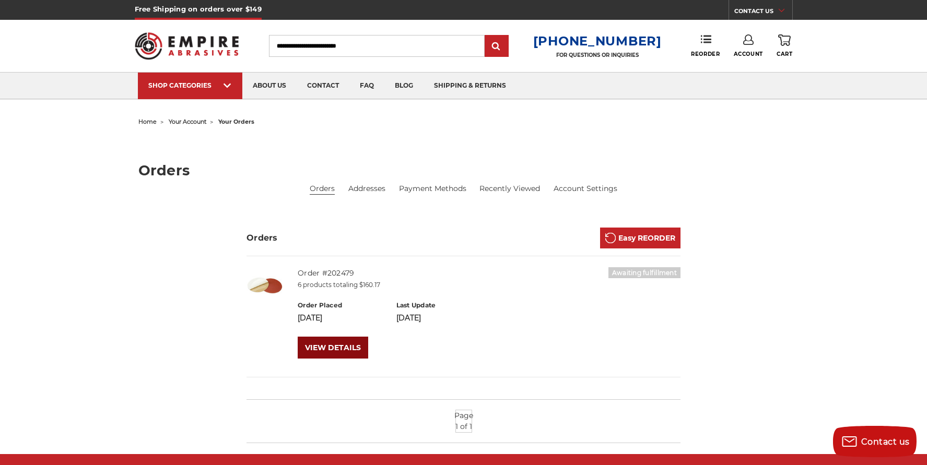 The height and width of the screenshot is (465, 927). I want to click on span: Reorder, so click(705, 54).